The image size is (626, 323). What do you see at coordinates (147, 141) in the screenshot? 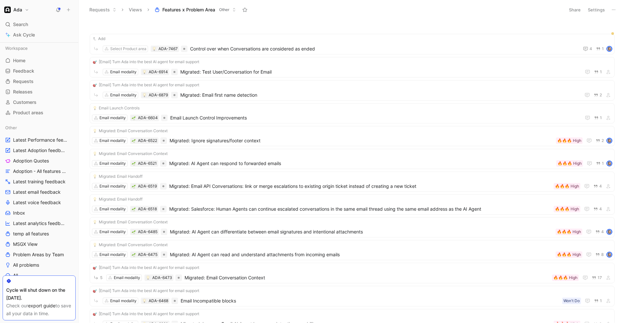
I see `div: ADA-6522` at bounding box center [147, 141].